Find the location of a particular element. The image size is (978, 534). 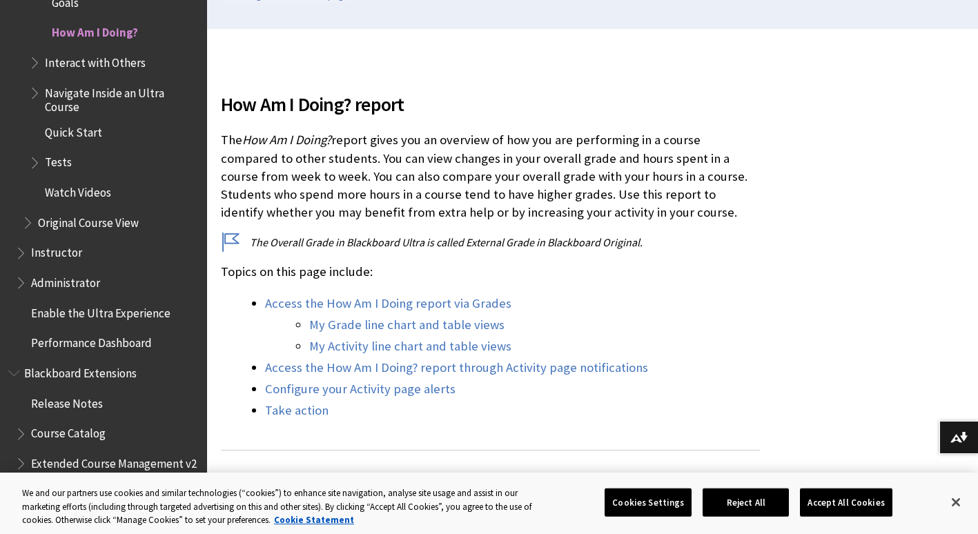

button: Reject All is located at coordinates (745, 502).